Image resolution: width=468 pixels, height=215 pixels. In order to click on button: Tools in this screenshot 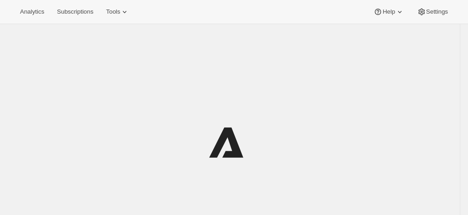, I will do `click(117, 12)`.